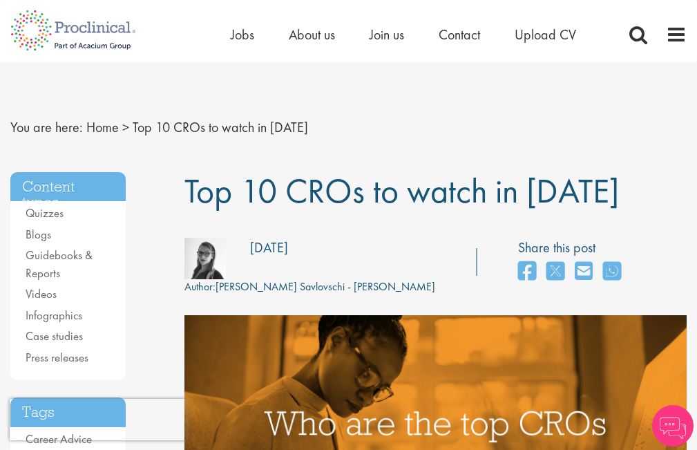 The height and width of the screenshot is (450, 697). Describe the element at coordinates (200, 286) in the screenshot. I see `span: Author:` at that location.